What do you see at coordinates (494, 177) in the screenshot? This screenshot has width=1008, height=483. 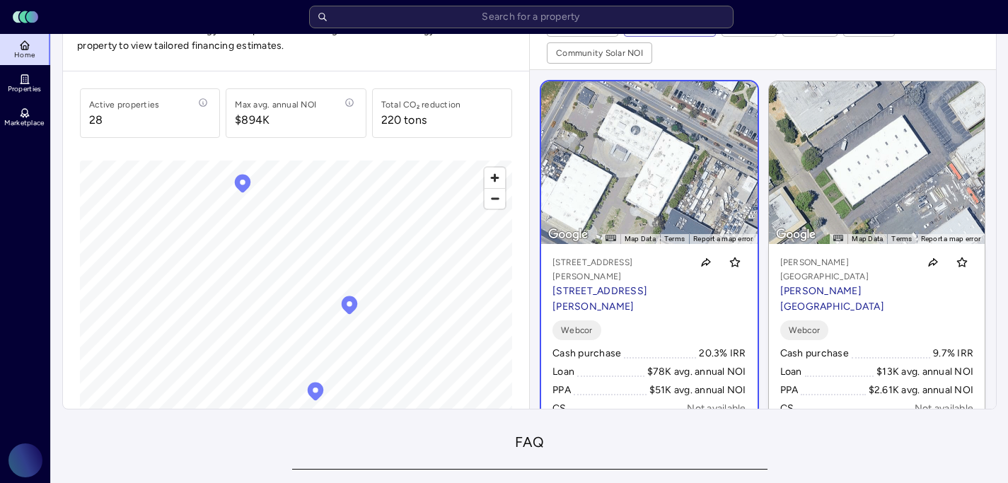 I see `button: Zoom in` at bounding box center [494, 177].